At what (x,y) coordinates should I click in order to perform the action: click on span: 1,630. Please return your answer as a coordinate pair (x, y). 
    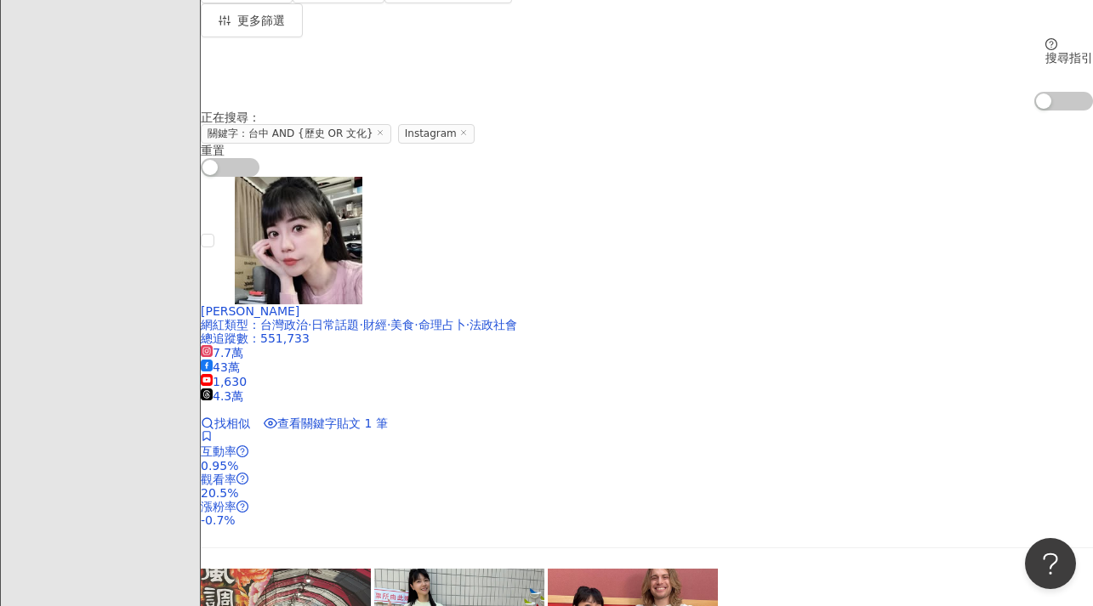
    Looking at the image, I should click on (224, 382).